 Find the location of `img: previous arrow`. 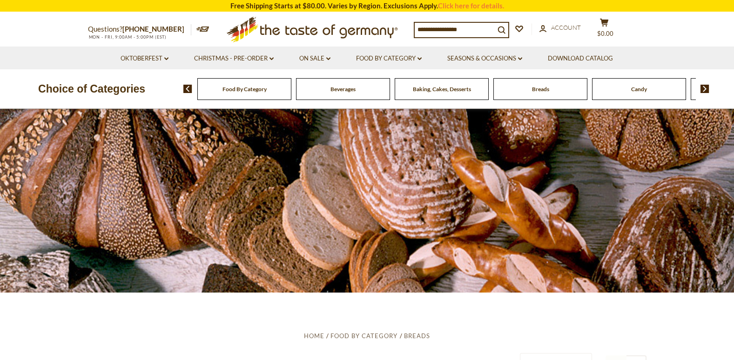

img: previous arrow is located at coordinates (188, 89).